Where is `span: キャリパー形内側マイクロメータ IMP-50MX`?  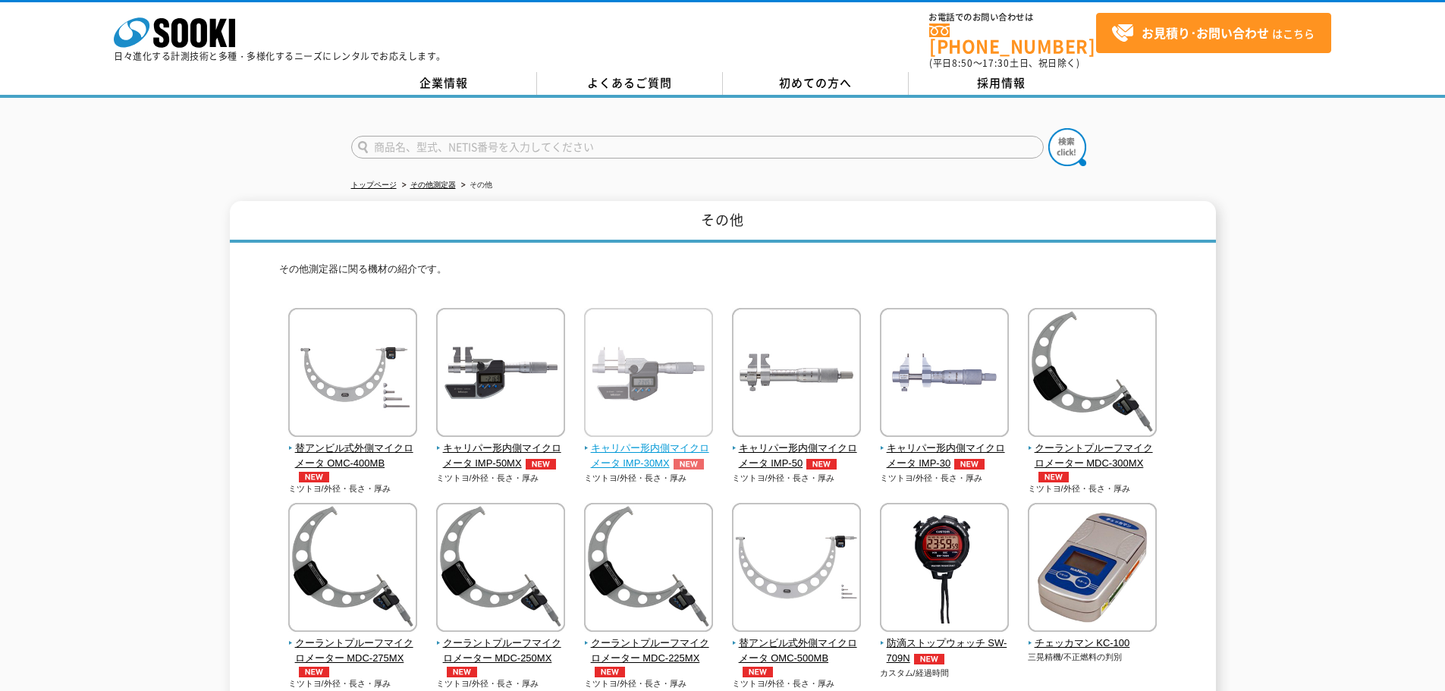
span: キャリパー形内側マイクロメータ IMP-50MX is located at coordinates (501, 457).